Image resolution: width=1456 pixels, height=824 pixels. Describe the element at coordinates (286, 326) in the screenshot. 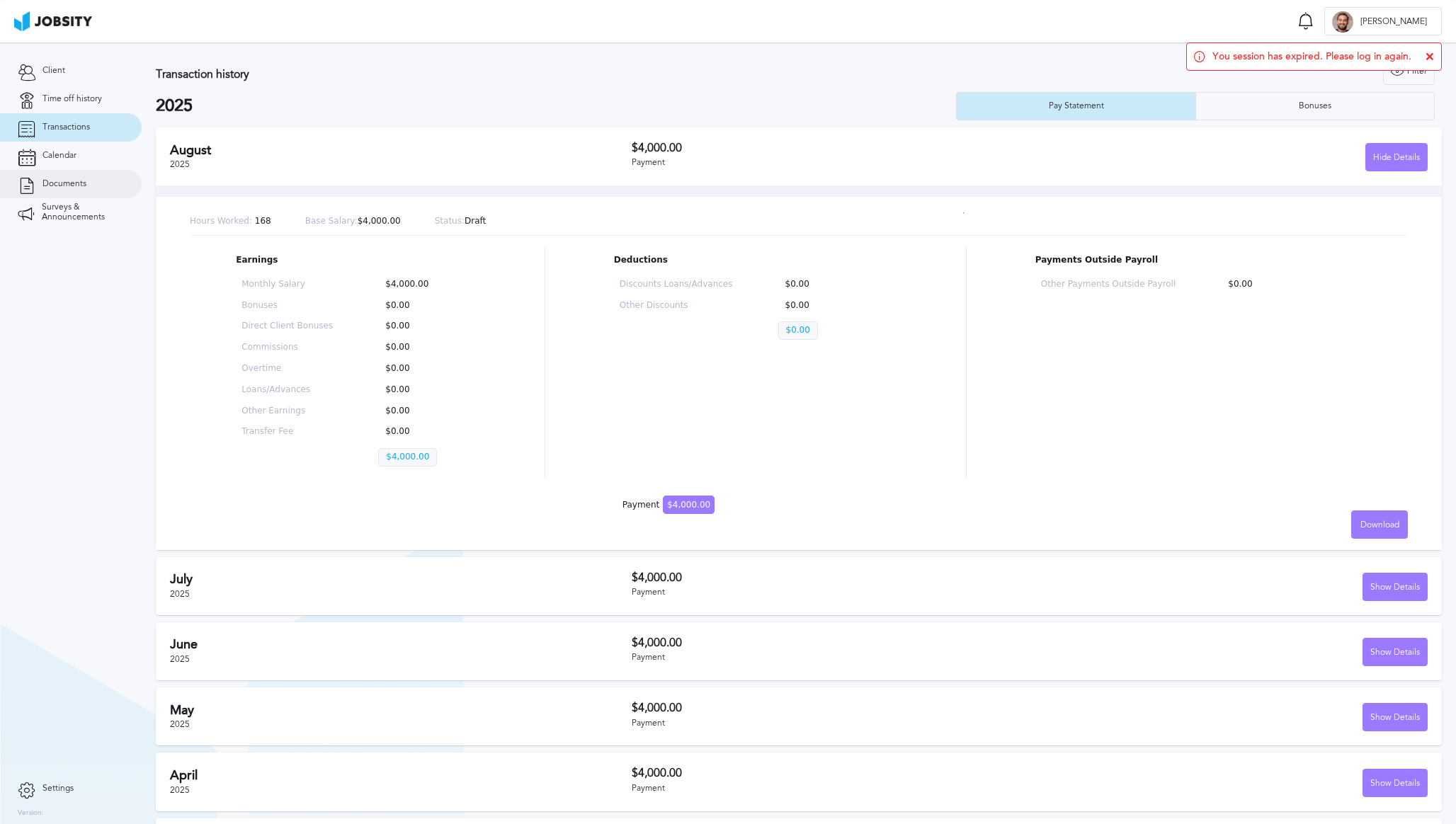

I see `p: Direct Client Bonuses` at that location.